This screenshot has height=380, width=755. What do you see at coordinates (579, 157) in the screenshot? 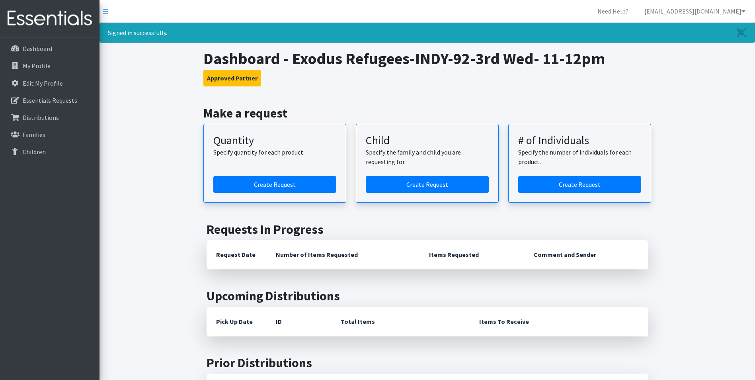
I see `p: Specify the number of individuals for each product.` at bounding box center [579, 157].